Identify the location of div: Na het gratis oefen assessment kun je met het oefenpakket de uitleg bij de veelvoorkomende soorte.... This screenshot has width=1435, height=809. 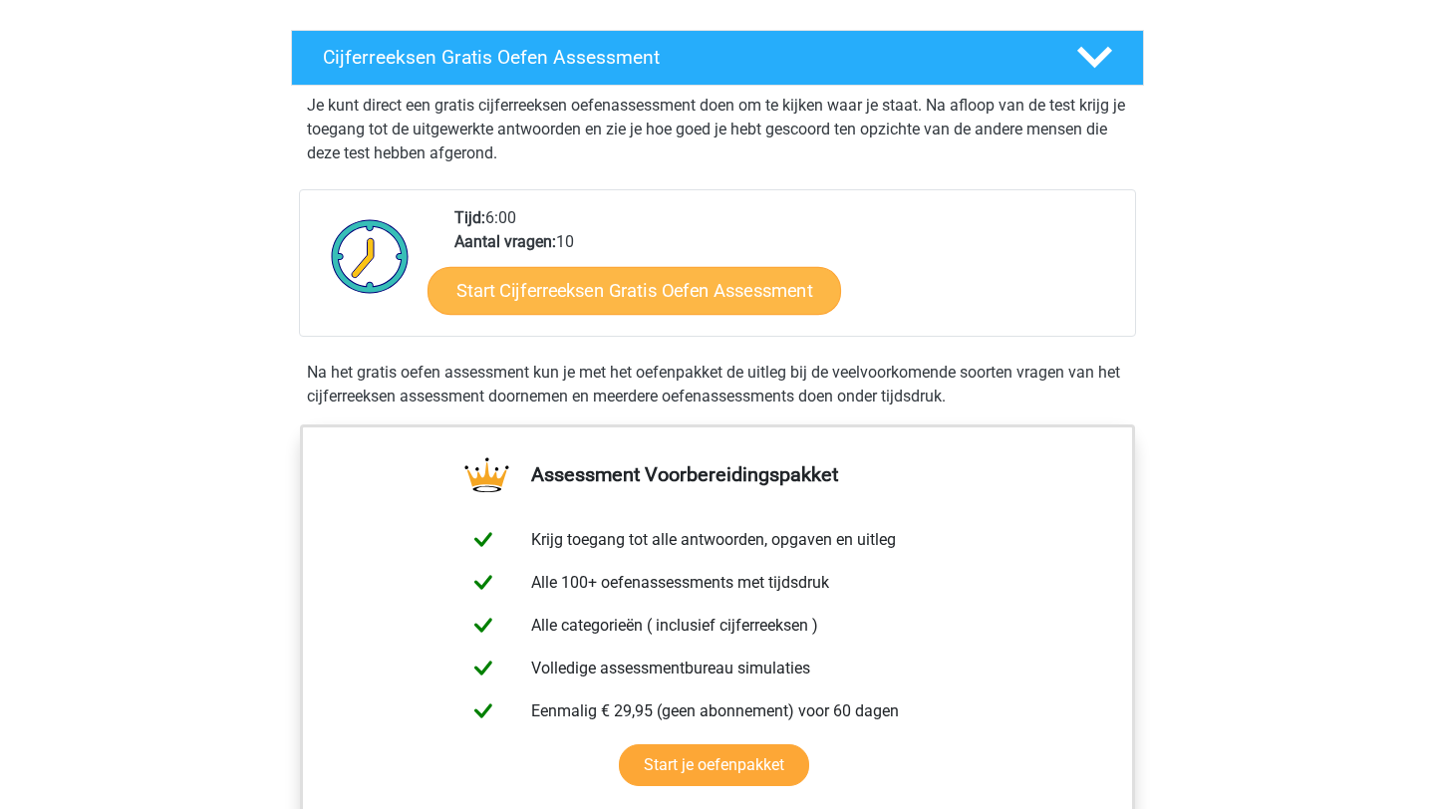
(717, 385).